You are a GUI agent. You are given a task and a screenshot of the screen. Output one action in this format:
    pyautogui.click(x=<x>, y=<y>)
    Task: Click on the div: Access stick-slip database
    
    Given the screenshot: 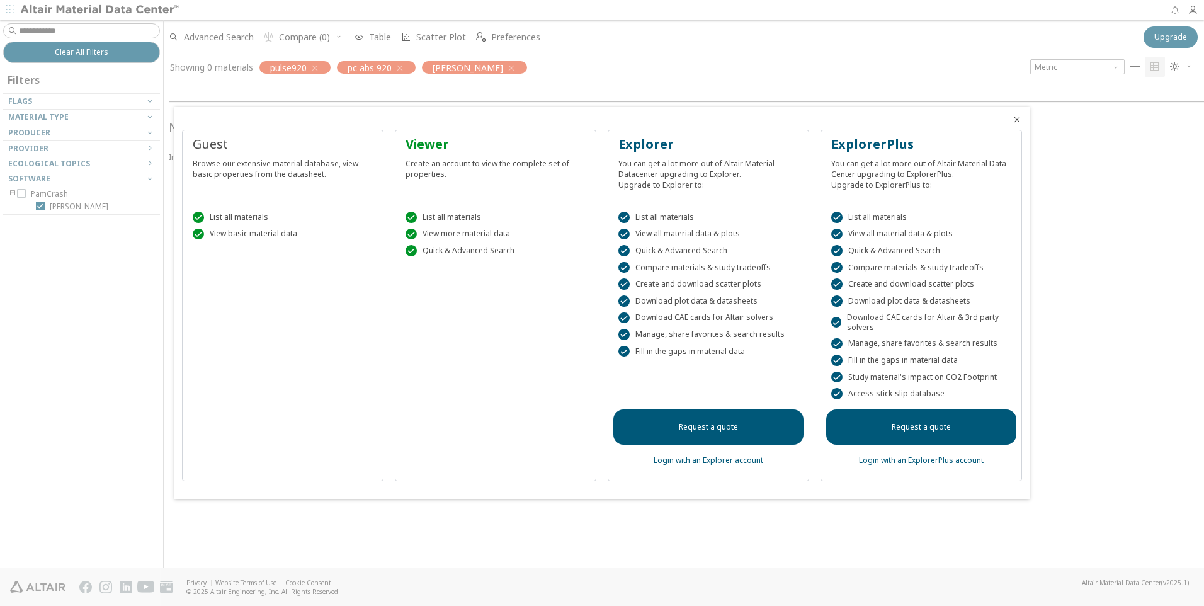 What is the action you would take?
    pyautogui.click(x=922, y=394)
    